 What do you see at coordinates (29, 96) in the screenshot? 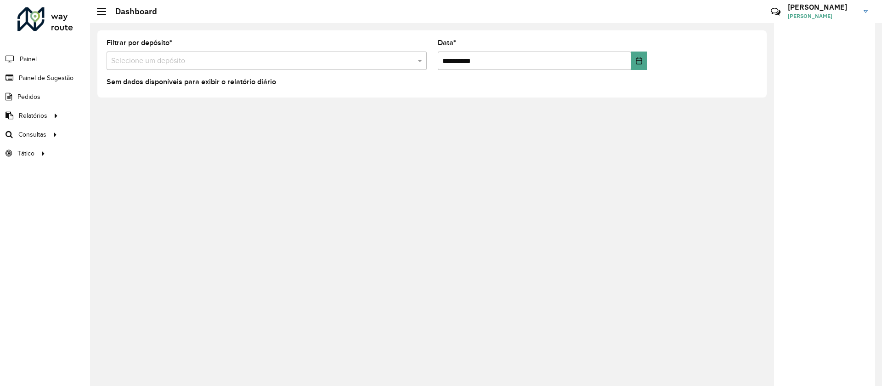
I see `span: Pedidos` at bounding box center [29, 96].